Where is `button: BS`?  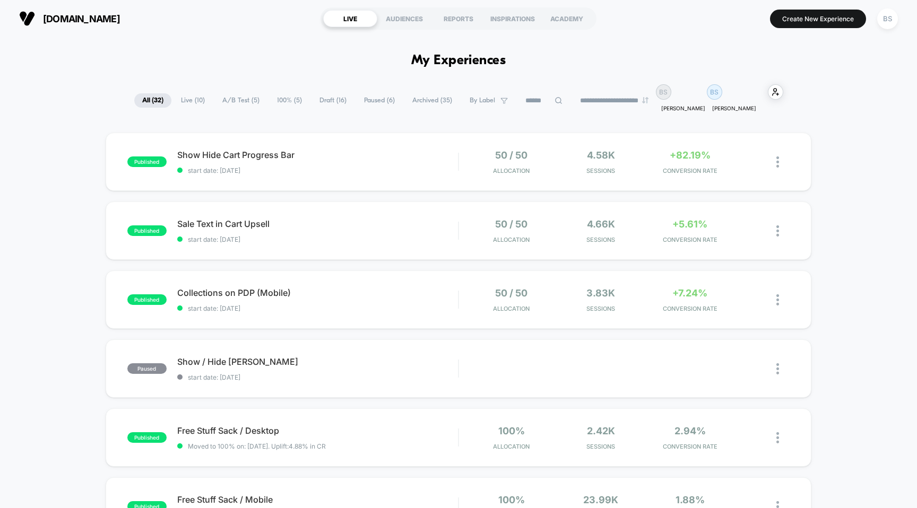 button: BS is located at coordinates (887, 19).